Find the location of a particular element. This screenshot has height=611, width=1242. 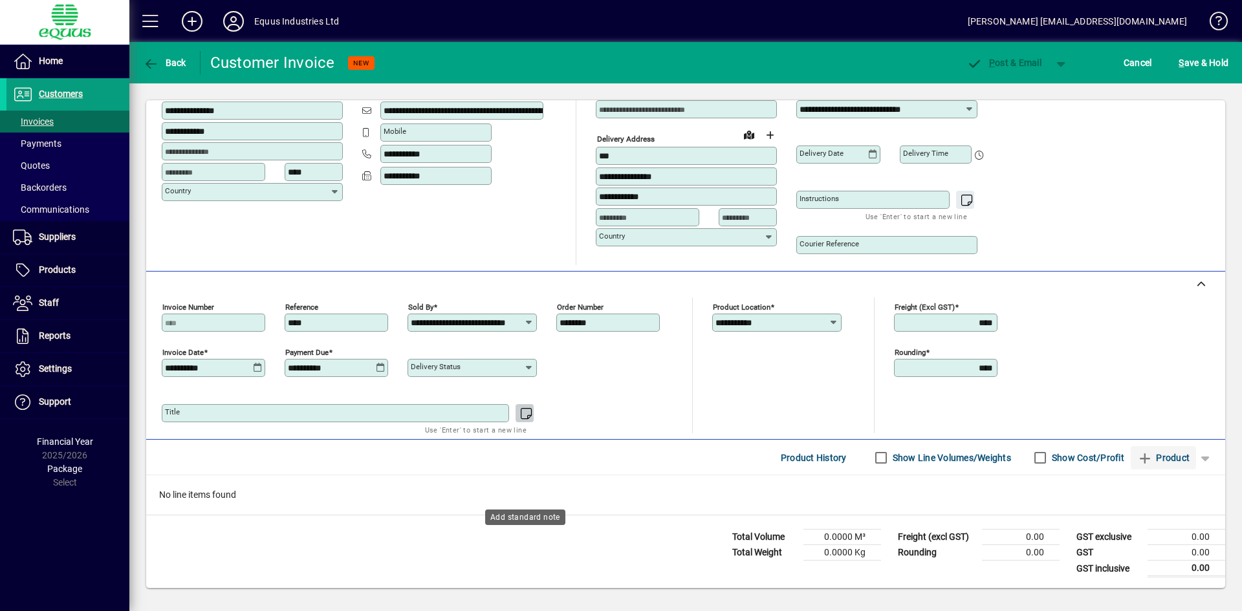

span: Quotes is located at coordinates (31, 166).